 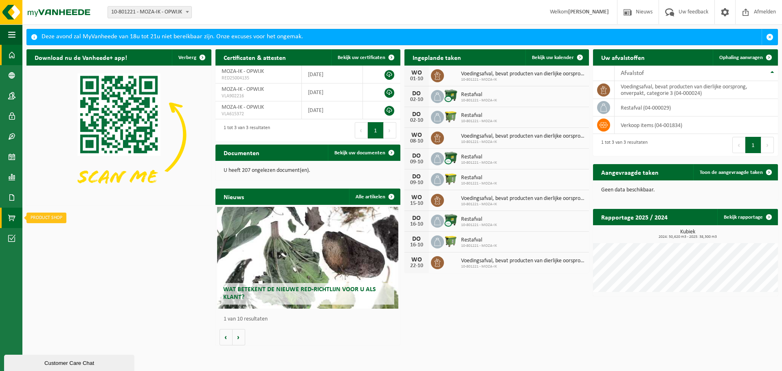 What do you see at coordinates (417, 141) in the screenshot?
I see `div: 08-10` at bounding box center [417, 141].